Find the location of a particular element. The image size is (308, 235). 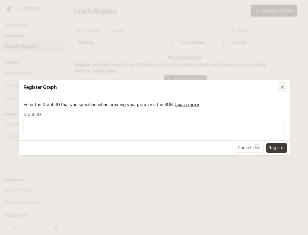

button: Register is located at coordinates (276, 148).